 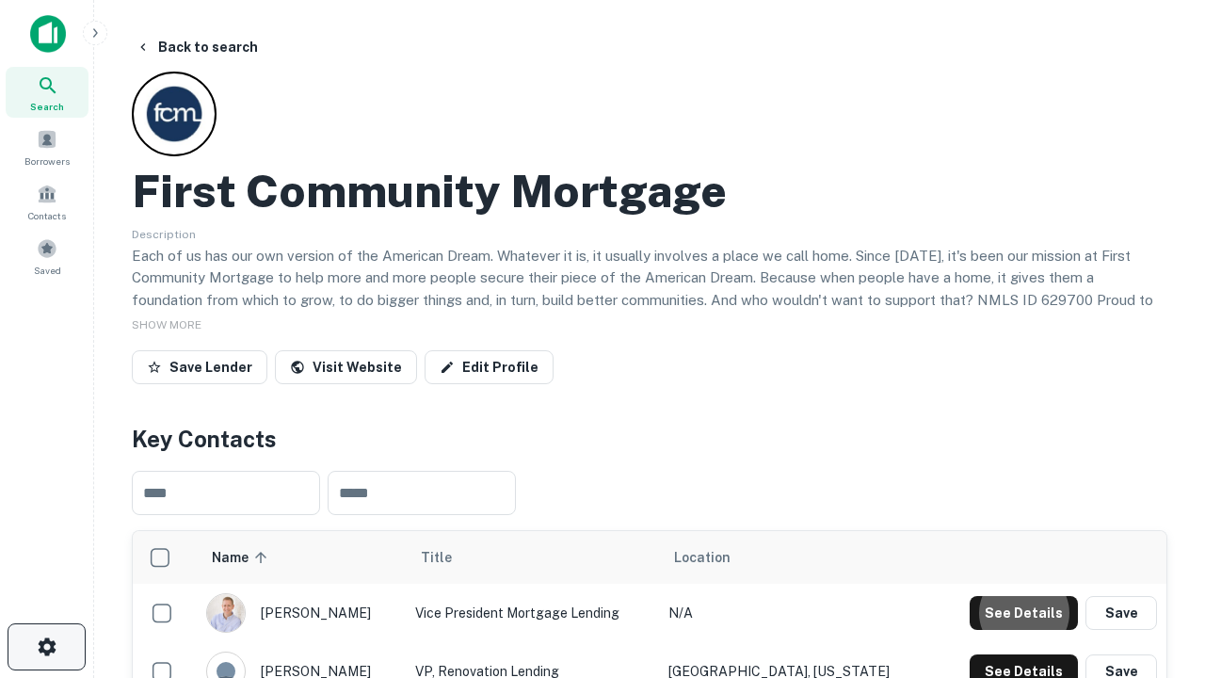 I want to click on td: Vice President Mortgage Lending, so click(x=532, y=613).